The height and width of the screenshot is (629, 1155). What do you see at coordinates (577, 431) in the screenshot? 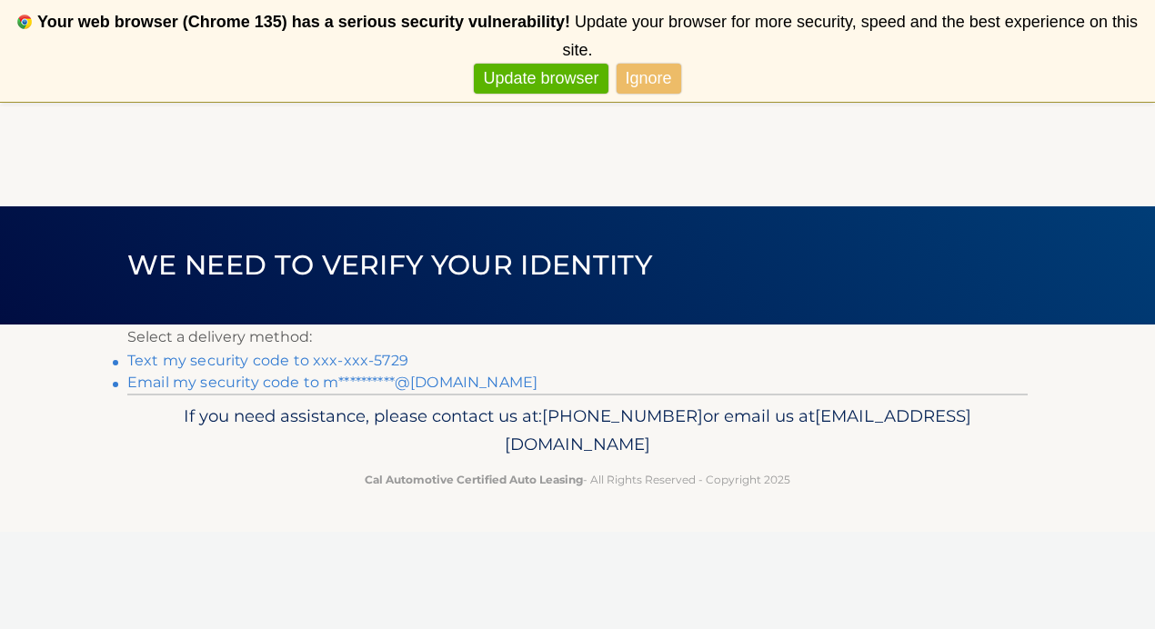
I see `p: If you need assistance, please contact us at: or email us at` at bounding box center [577, 431].